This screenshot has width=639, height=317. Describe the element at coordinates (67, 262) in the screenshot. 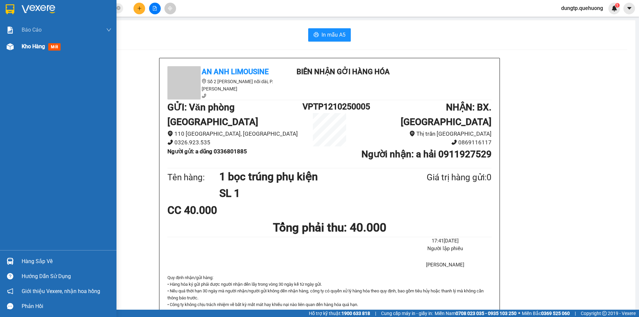

I see `div: Hàng sắp về` at that location.